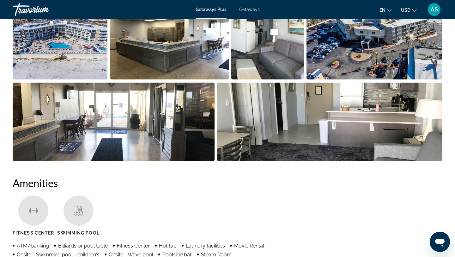 The height and width of the screenshot is (257, 455). Describe the element at coordinates (435, 9) in the screenshot. I see `button: User Menu` at that location.